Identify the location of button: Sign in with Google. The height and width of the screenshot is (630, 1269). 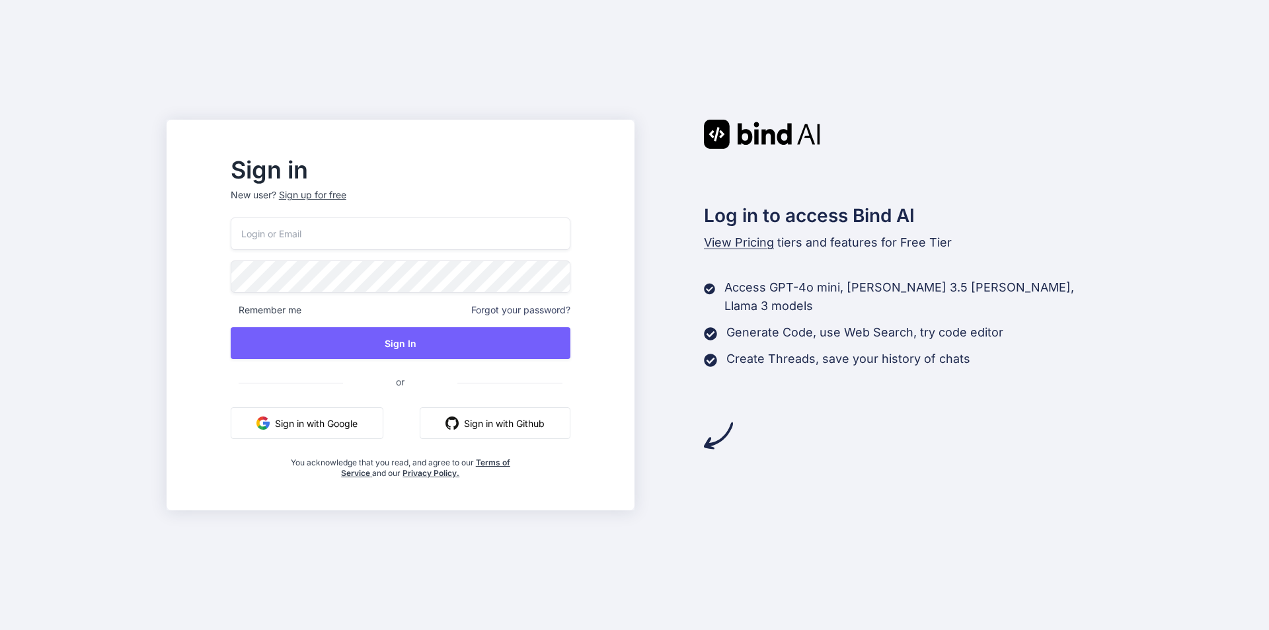
(307, 423).